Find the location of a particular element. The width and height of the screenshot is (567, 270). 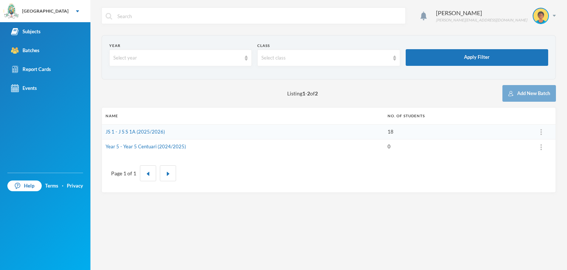

div: Subjects is located at coordinates (26, 31).